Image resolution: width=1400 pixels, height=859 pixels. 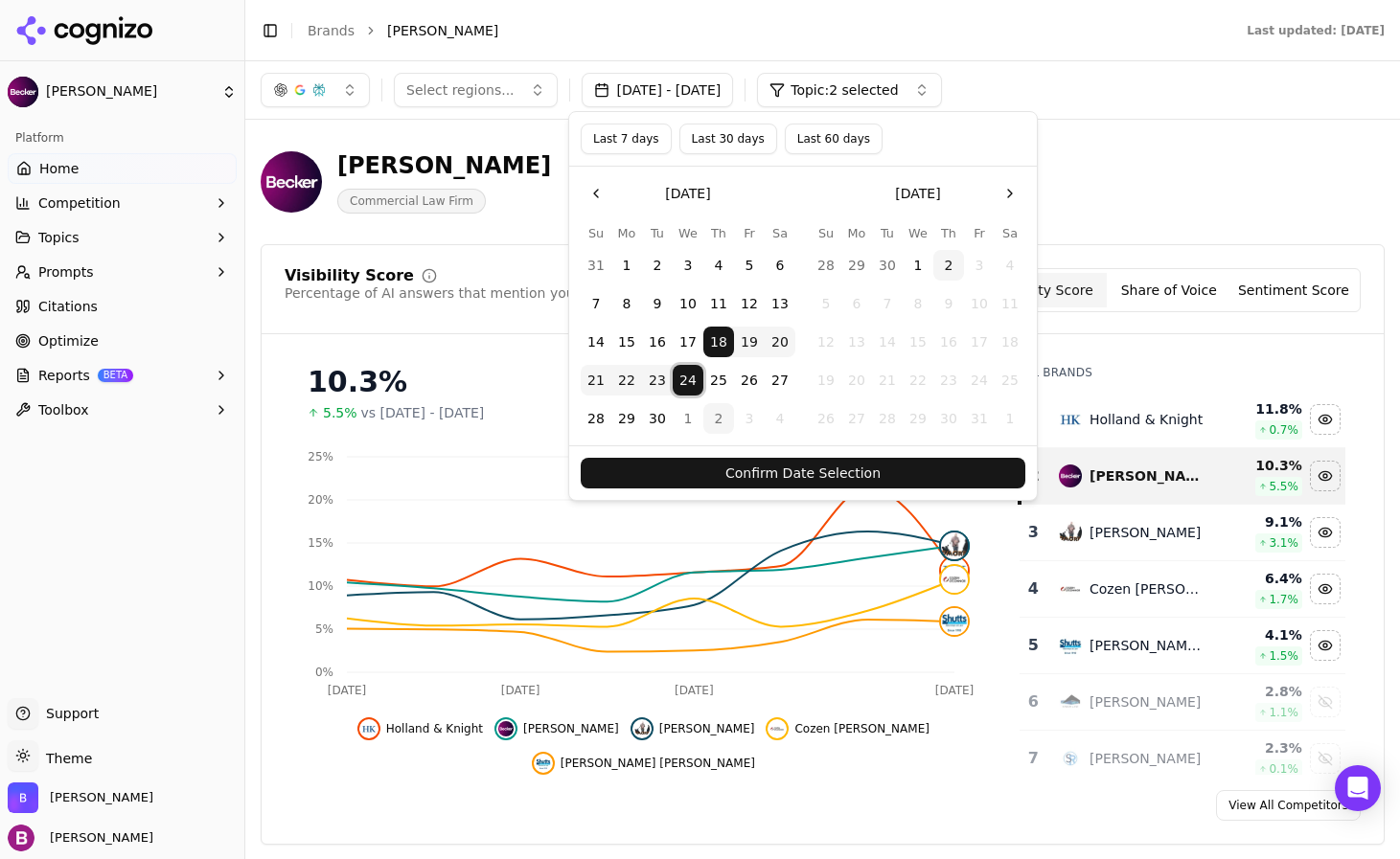 What do you see at coordinates (1261, 635) in the screenshot?
I see `div: 4.1 %` at bounding box center [1261, 635].